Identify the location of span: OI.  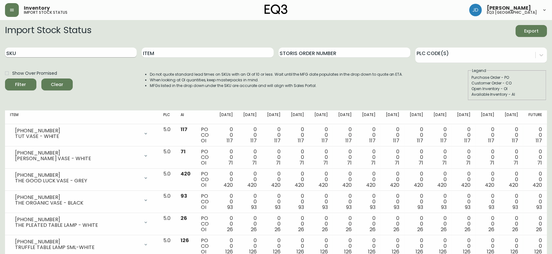
(203, 230).